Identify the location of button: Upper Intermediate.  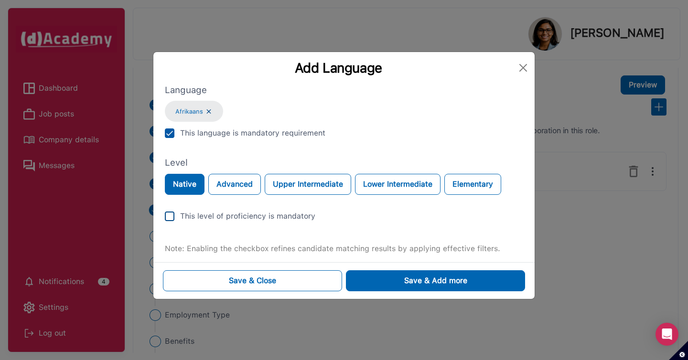
(308, 184).